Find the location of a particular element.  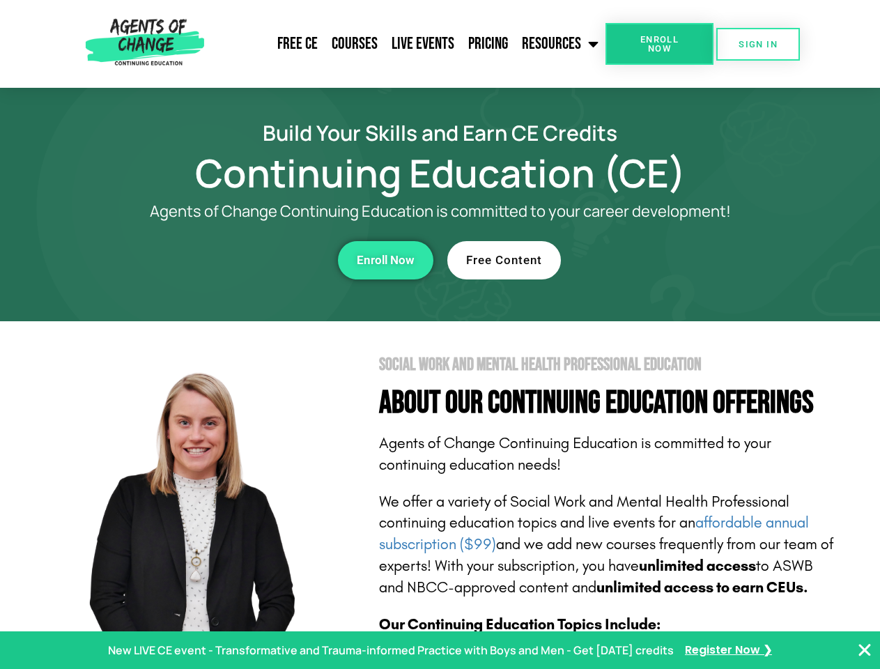

a: Courses is located at coordinates (355, 44).